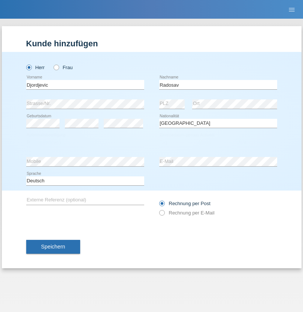  Describe the element at coordinates (36, 67) in the screenshot. I see `label: Herr` at that location.